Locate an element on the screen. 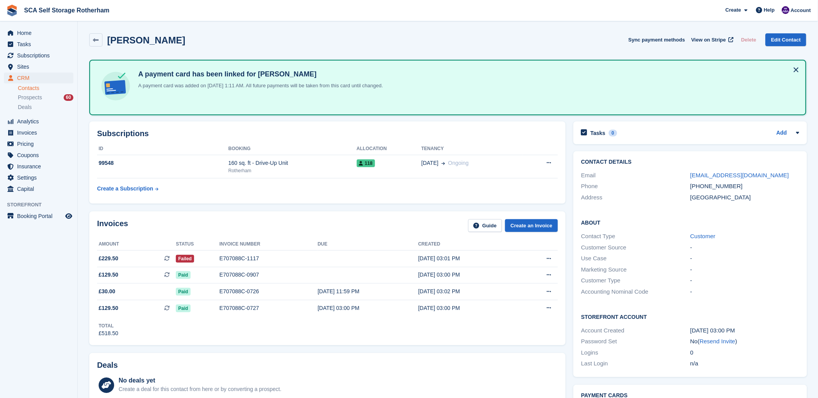 This screenshot has height=398, width=818. h2: Storefront Account is located at coordinates (690, 317).